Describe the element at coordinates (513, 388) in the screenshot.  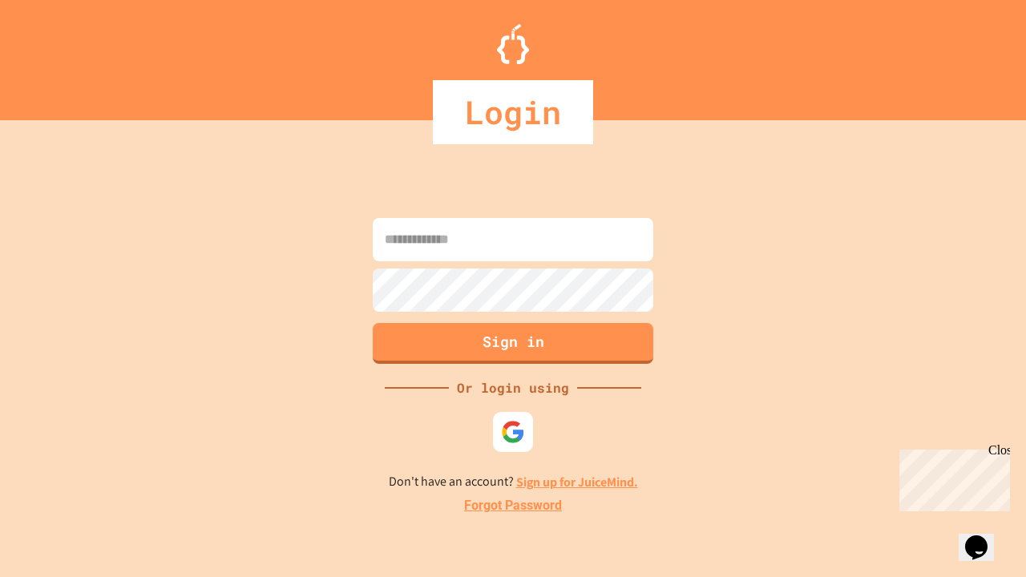
I see `div: Or login using` at that location.